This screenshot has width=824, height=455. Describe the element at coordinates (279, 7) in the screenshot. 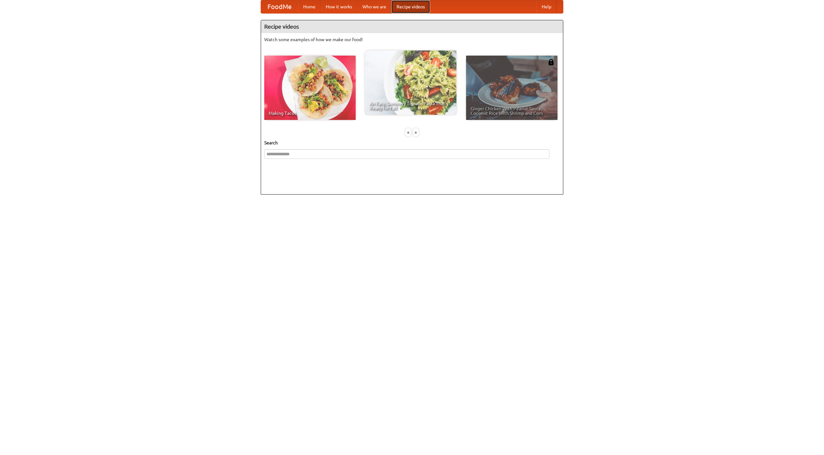

I see `a: FoodMe` at that location.